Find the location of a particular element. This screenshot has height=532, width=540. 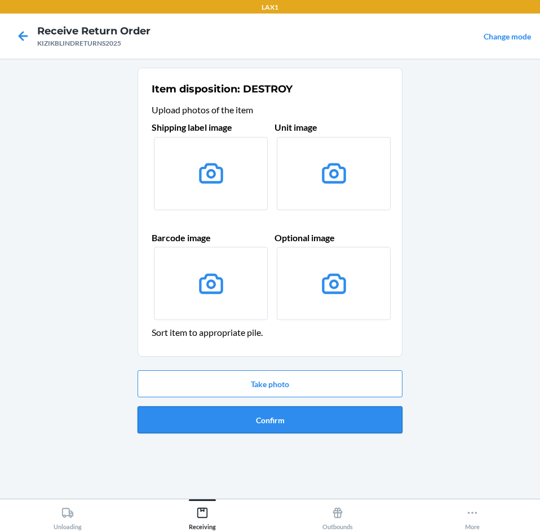

div: More is located at coordinates (473, 517).